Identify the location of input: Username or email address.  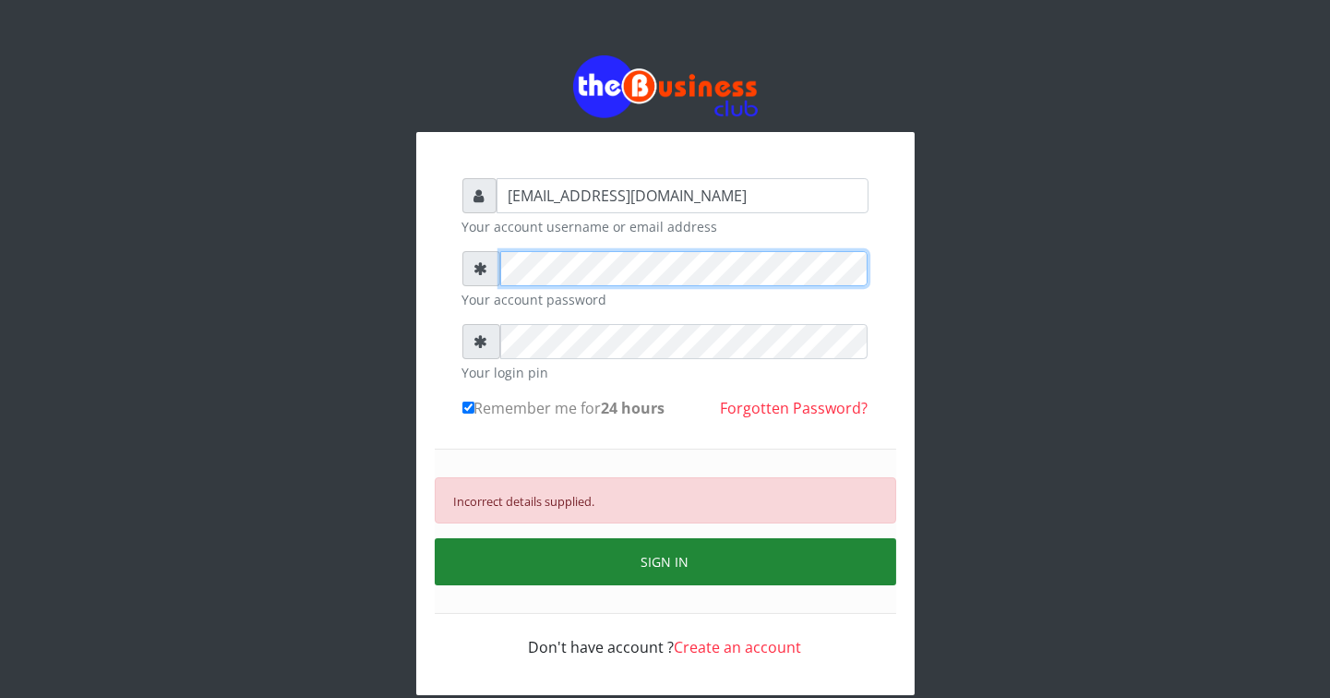
(682, 196).